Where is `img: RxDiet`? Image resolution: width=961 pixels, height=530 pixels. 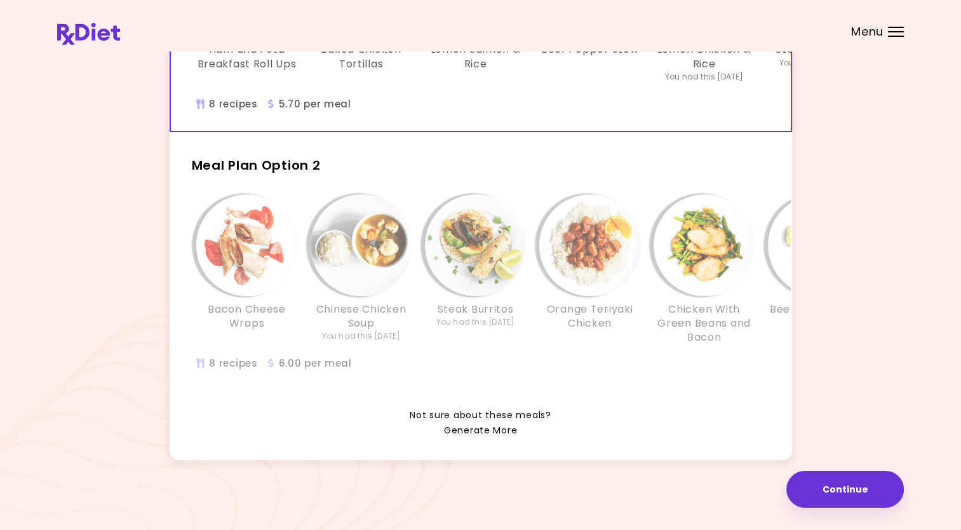 img: RxDiet is located at coordinates (88, 34).